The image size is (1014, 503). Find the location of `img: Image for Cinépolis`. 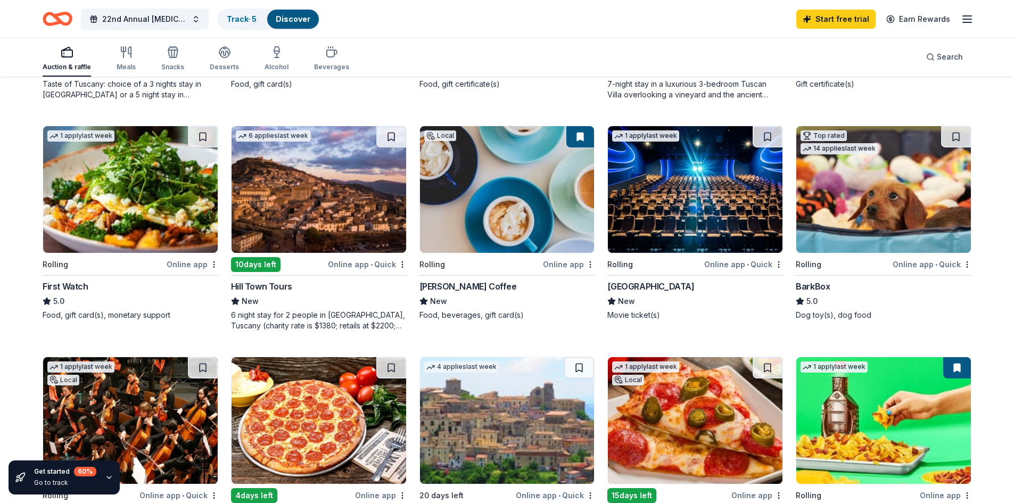

img: Image for Cinépolis is located at coordinates (695, 190).